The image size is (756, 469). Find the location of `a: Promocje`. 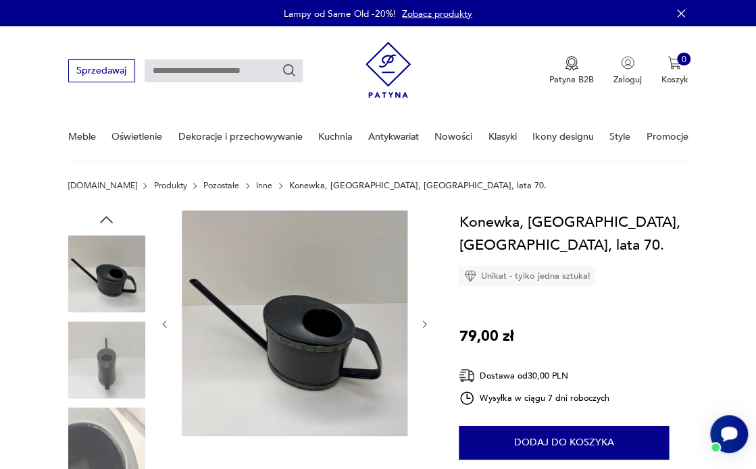

a: Promocje is located at coordinates (667, 136).